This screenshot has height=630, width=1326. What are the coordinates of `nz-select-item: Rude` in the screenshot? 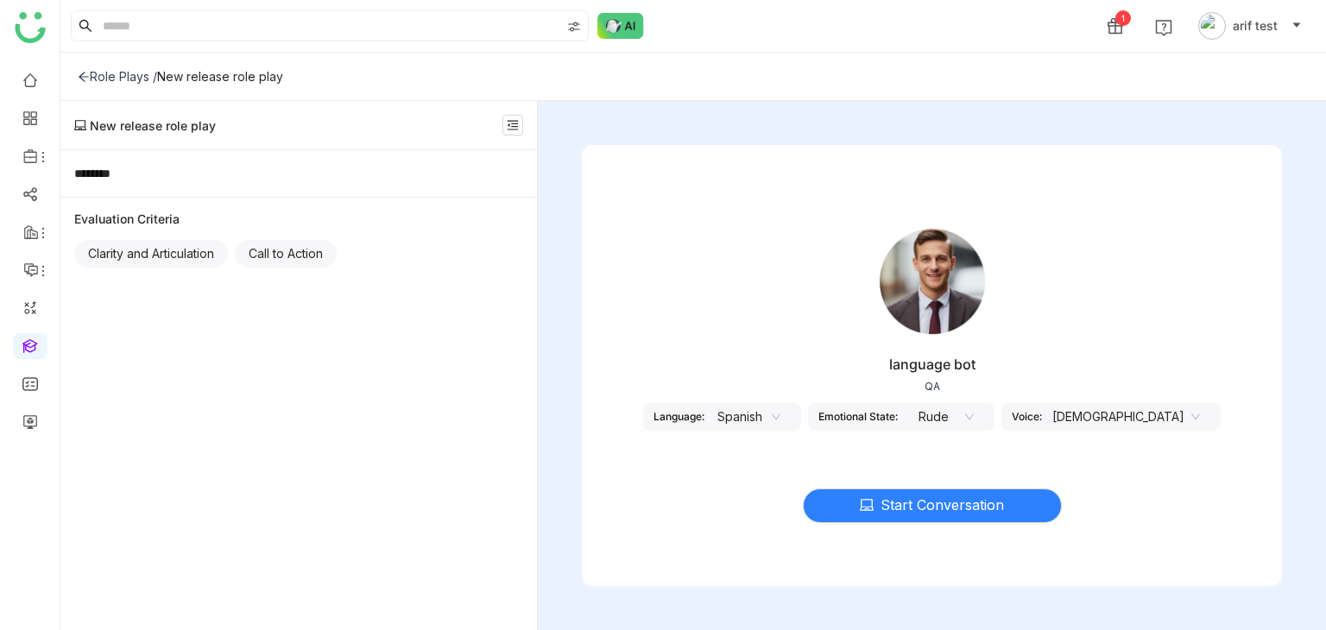 It's located at (941, 417).